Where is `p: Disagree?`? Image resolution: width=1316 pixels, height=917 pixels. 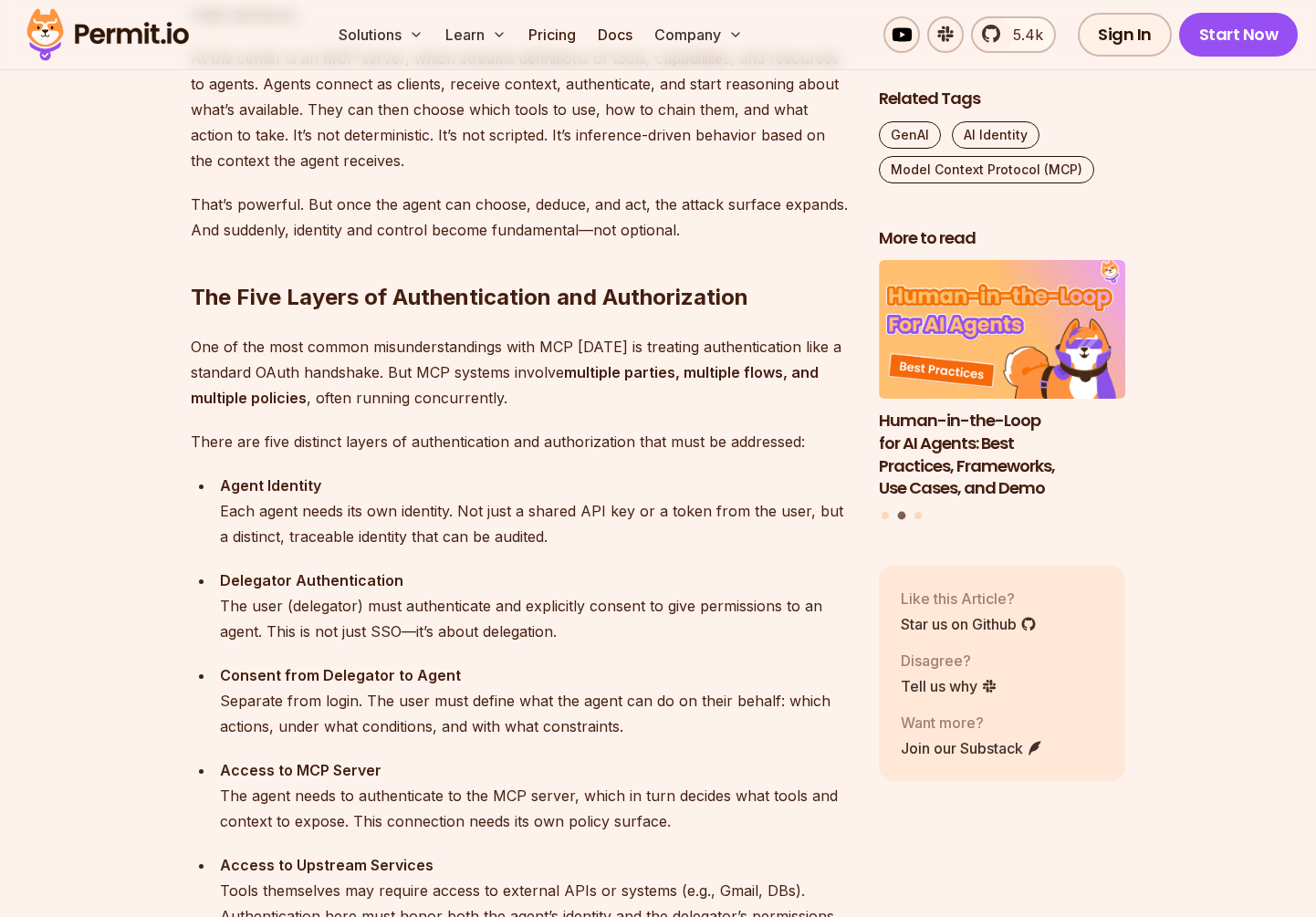 p: Disagree? is located at coordinates (949, 661).